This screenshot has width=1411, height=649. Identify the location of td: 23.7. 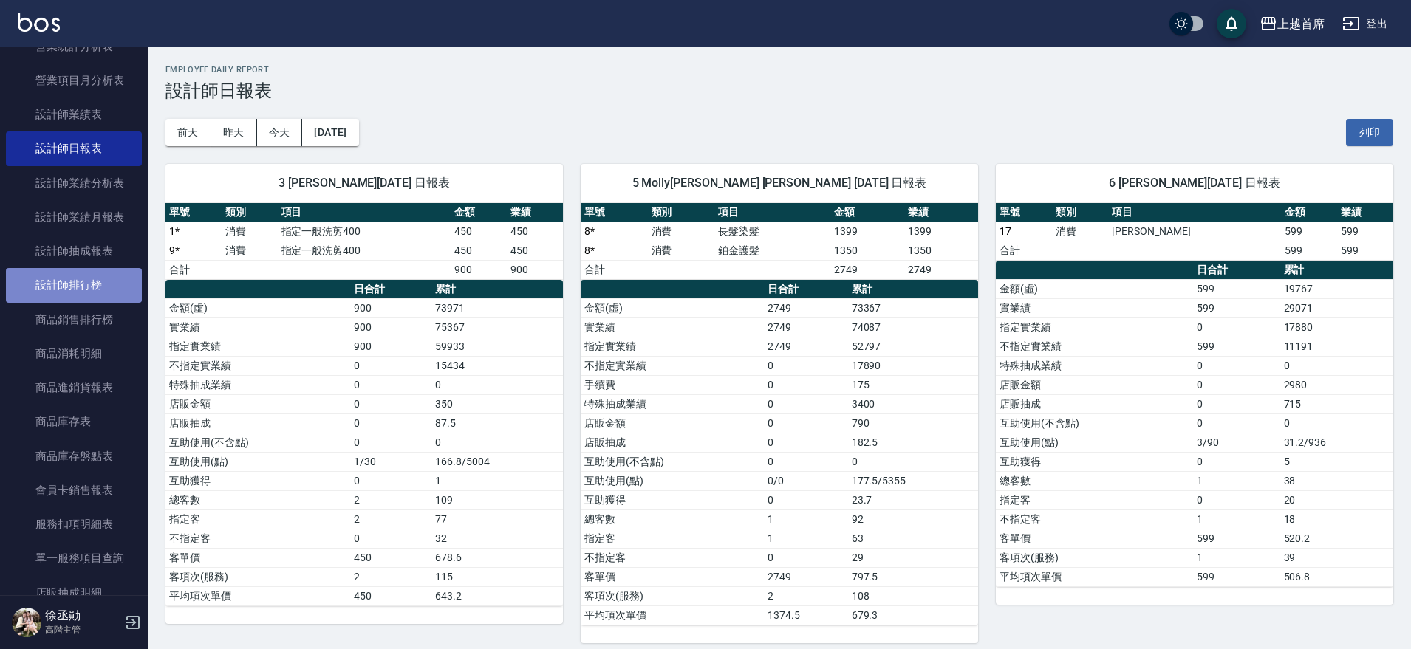
(913, 500).